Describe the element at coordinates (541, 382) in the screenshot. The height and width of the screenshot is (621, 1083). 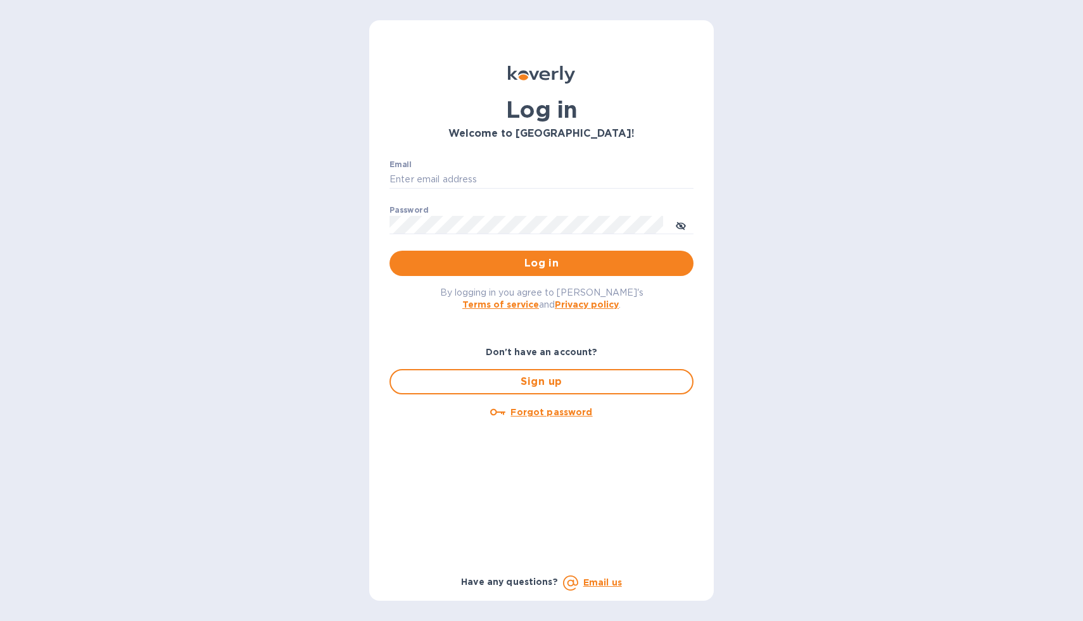
I see `span: Sign up` at that location.